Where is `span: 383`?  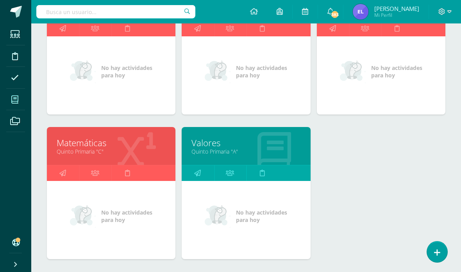
span: 383 is located at coordinates (335, 14).